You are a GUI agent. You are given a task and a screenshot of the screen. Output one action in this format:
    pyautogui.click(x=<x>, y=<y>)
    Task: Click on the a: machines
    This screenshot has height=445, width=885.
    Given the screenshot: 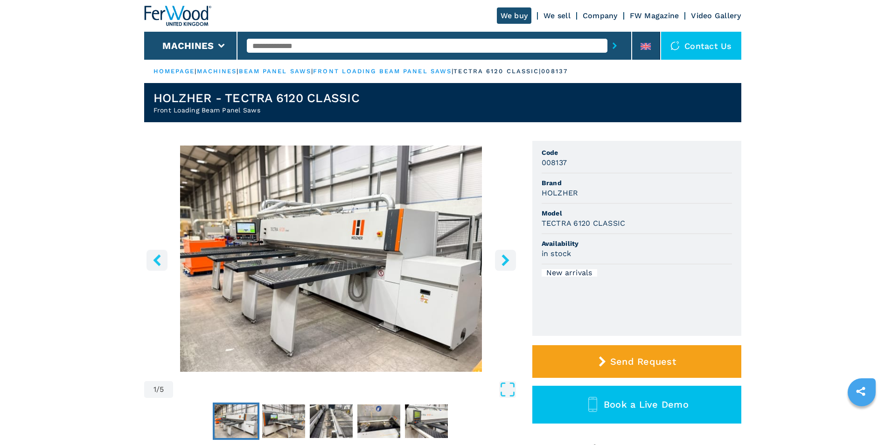 What is the action you would take?
    pyautogui.click(x=217, y=71)
    